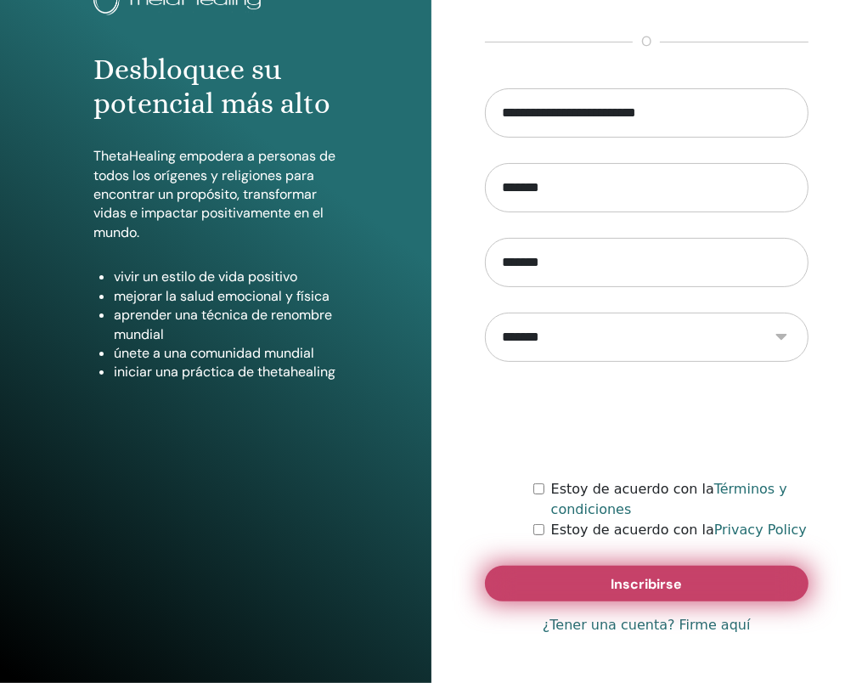  What do you see at coordinates (646, 625) in the screenshot?
I see `a: ¿Tener una cuenta? Firme aquí` at bounding box center [646, 625].